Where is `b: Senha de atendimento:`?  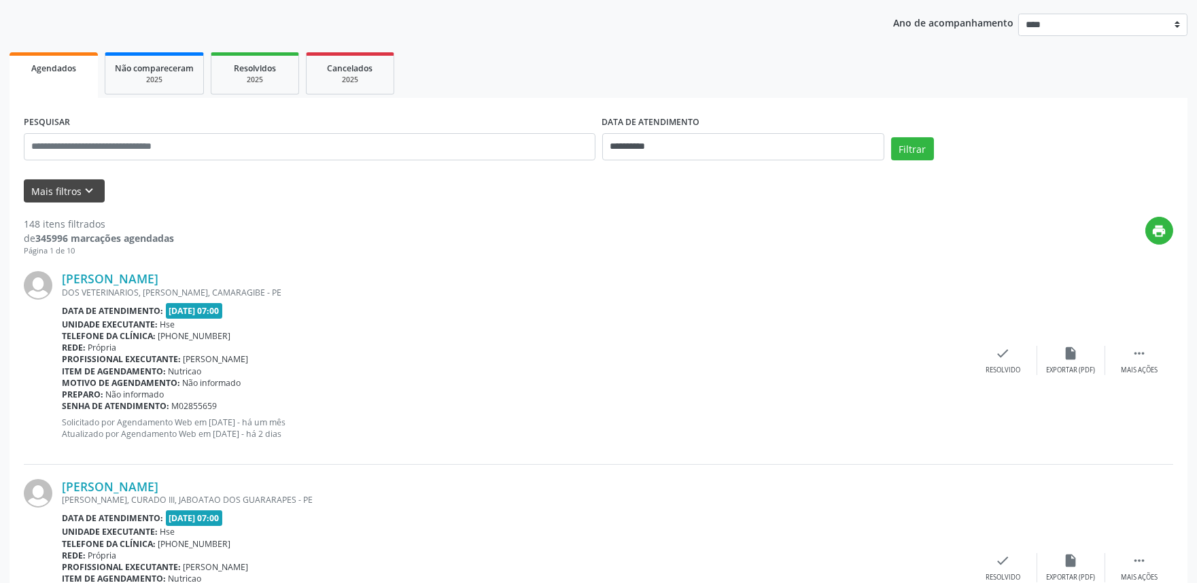
b: Senha de atendimento: is located at coordinates (116, 406).